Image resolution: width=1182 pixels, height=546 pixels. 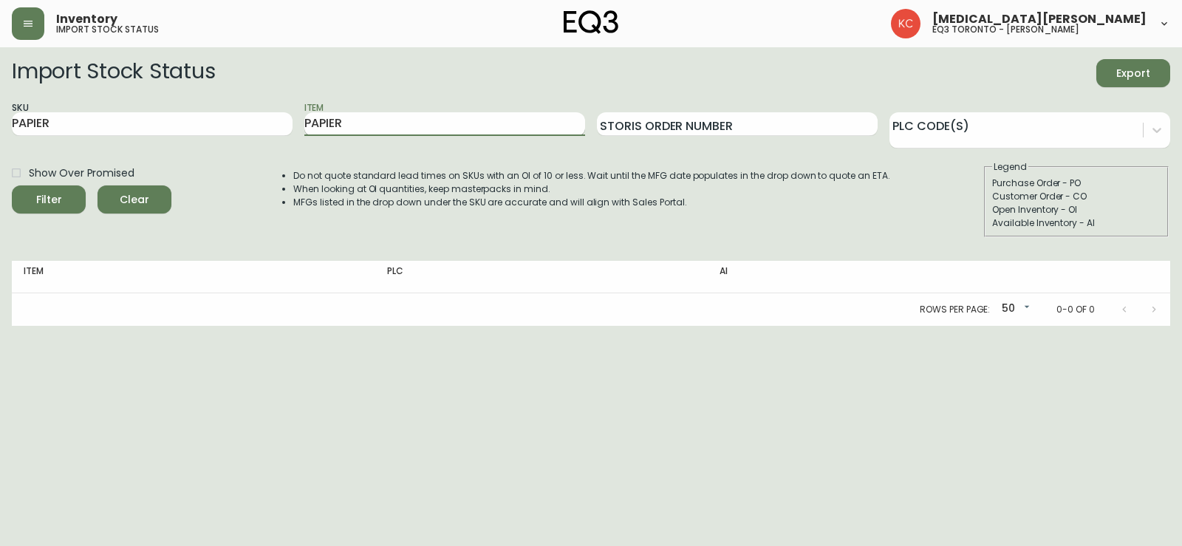 I want to click on li: Do not quote standard lead times on SKUs with an OI of 10 or less. Wait until the MFG date popula..., so click(x=592, y=176).